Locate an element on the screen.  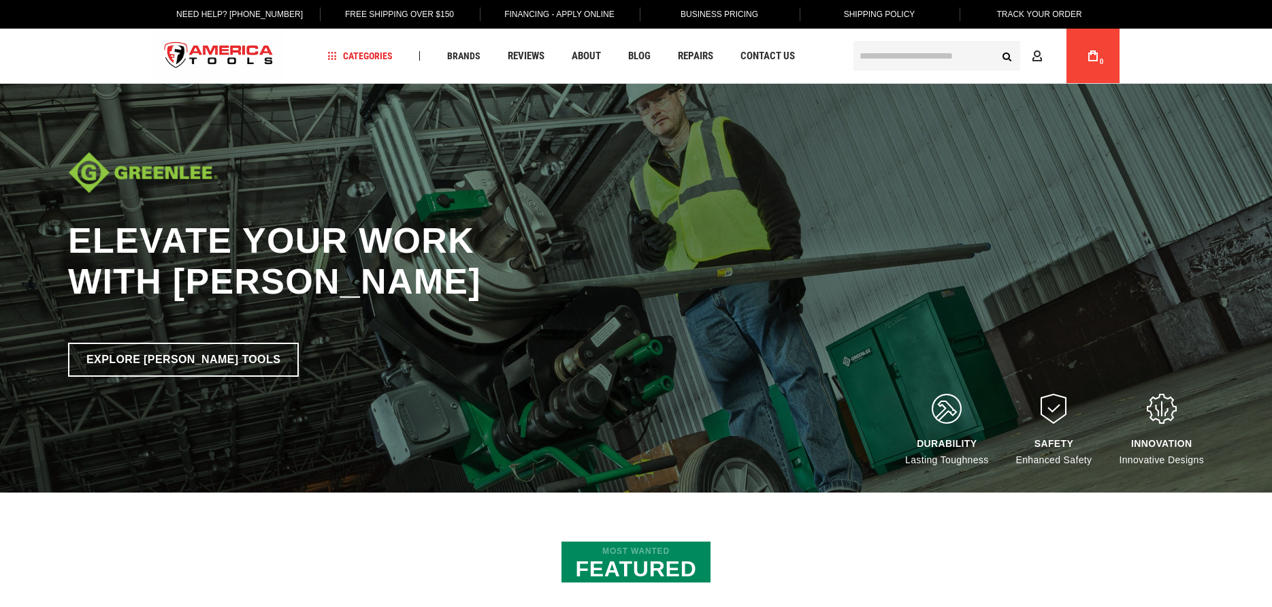
a: Categories is located at coordinates (360, 56).